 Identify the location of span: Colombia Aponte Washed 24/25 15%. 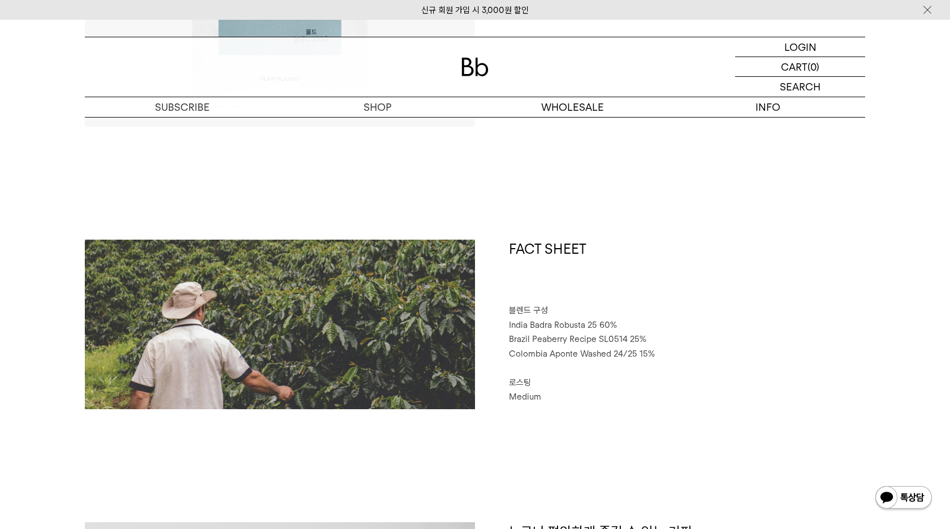
(582, 354).